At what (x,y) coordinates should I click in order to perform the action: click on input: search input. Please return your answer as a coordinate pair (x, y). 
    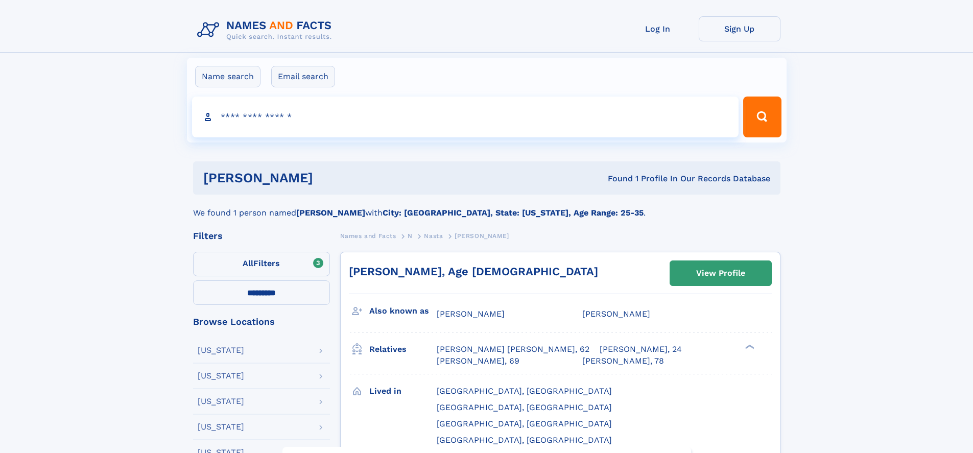
    Looking at the image, I should click on (465, 117).